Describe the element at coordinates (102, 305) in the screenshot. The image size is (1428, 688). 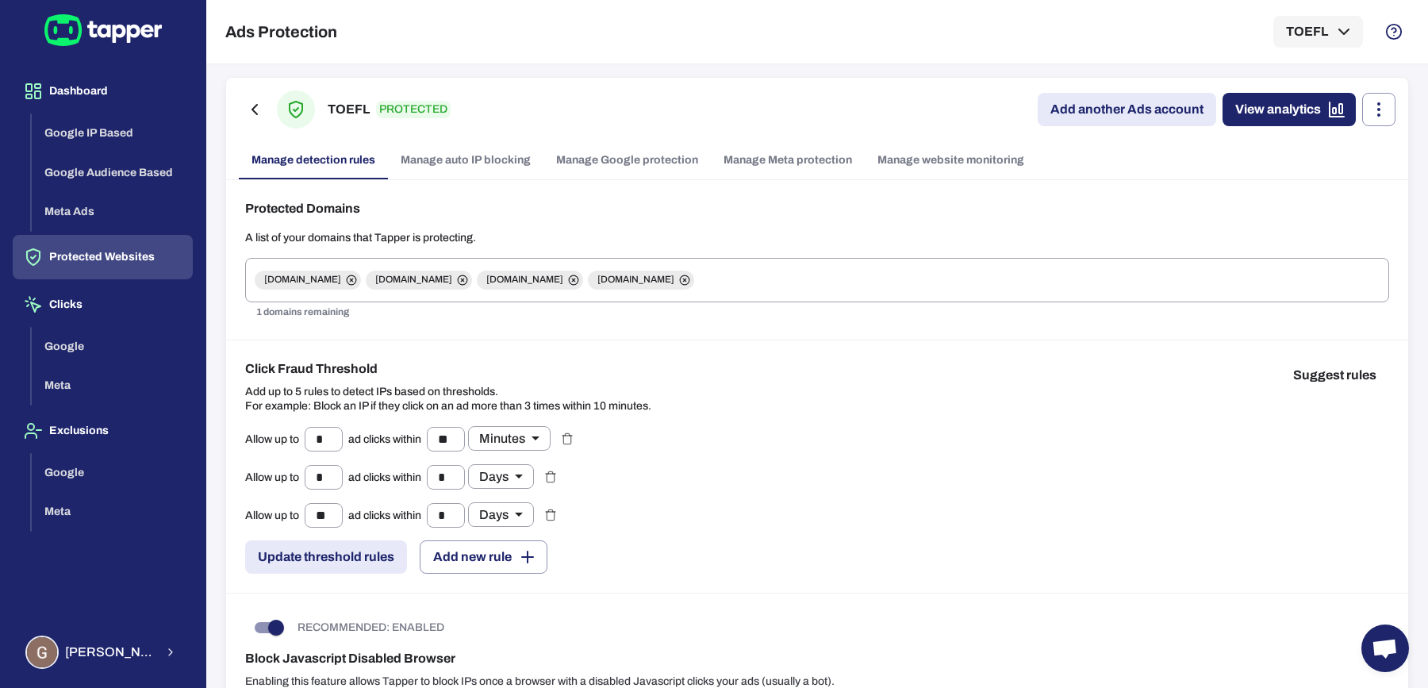
I see `button: Clicks` at that location.